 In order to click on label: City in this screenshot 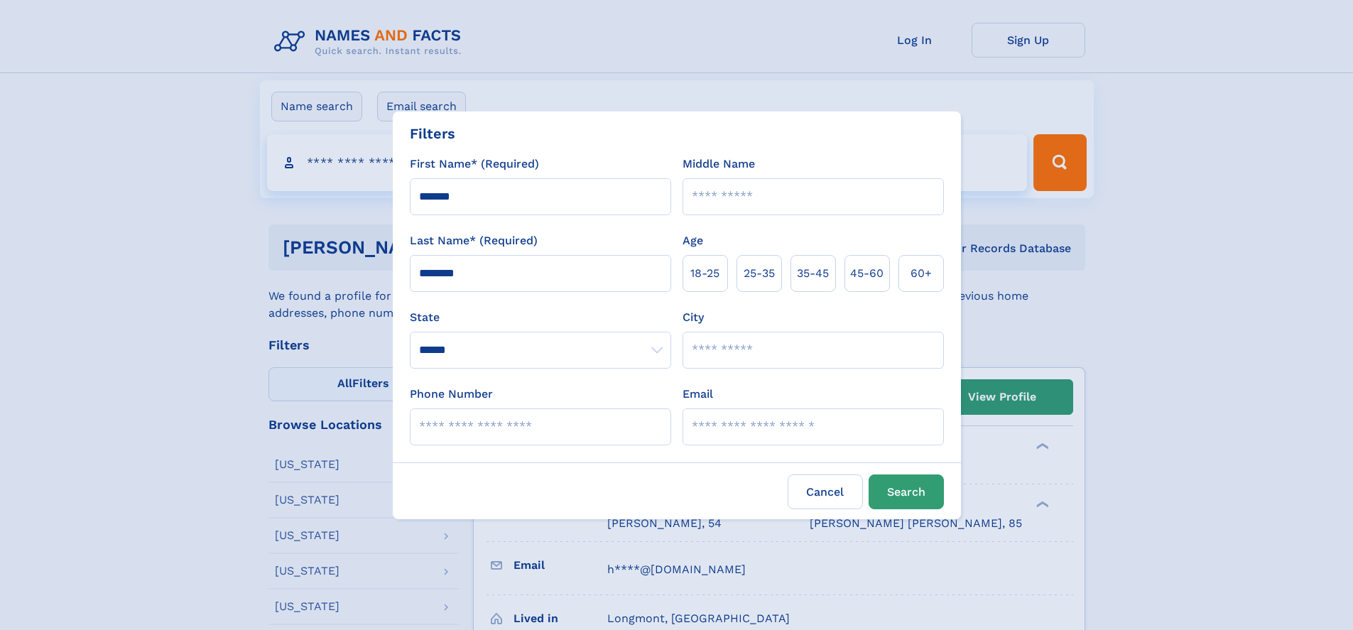, I will do `click(693, 318)`.